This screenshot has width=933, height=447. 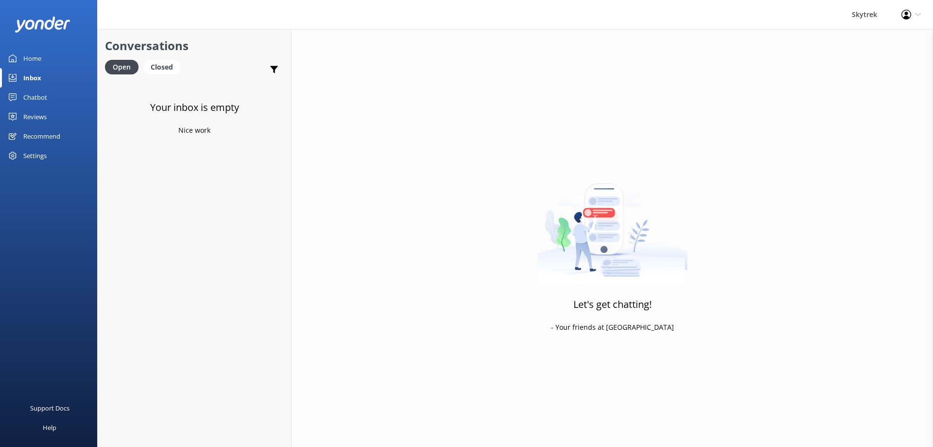 I want to click on div: Inbox, so click(x=32, y=78).